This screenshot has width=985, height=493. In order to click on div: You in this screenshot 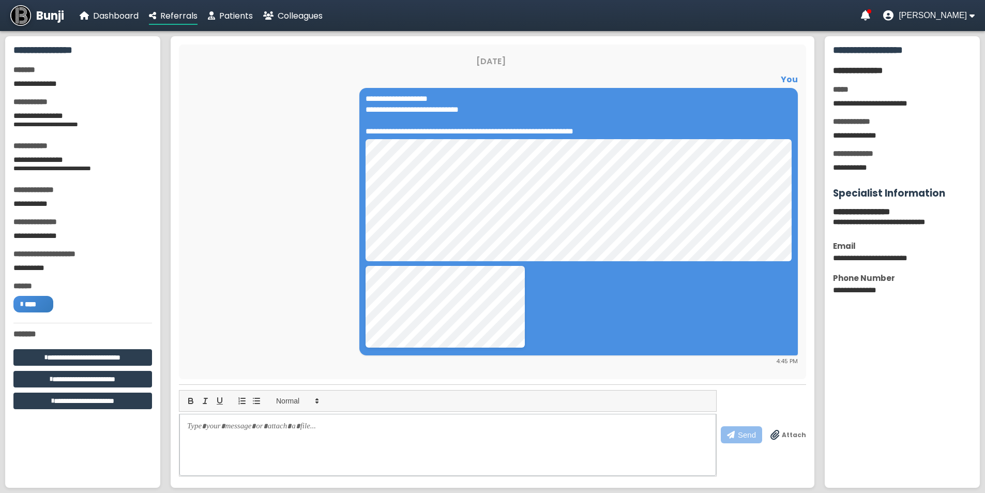, I will do `click(490, 79)`.